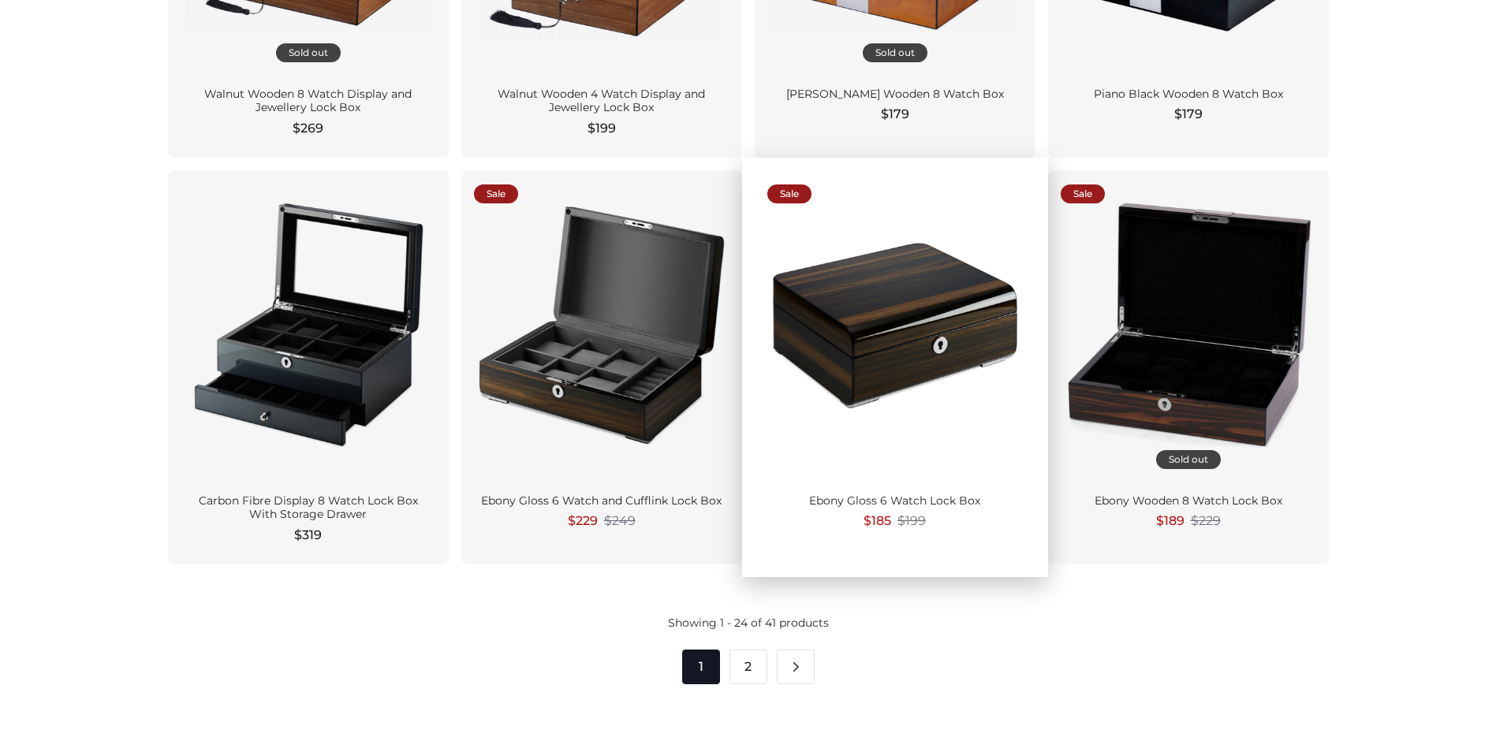 The image size is (1496, 752). I want to click on div: Walnut Wooden 4 Watch Display and Jewellery Lock Box, so click(602, 101).